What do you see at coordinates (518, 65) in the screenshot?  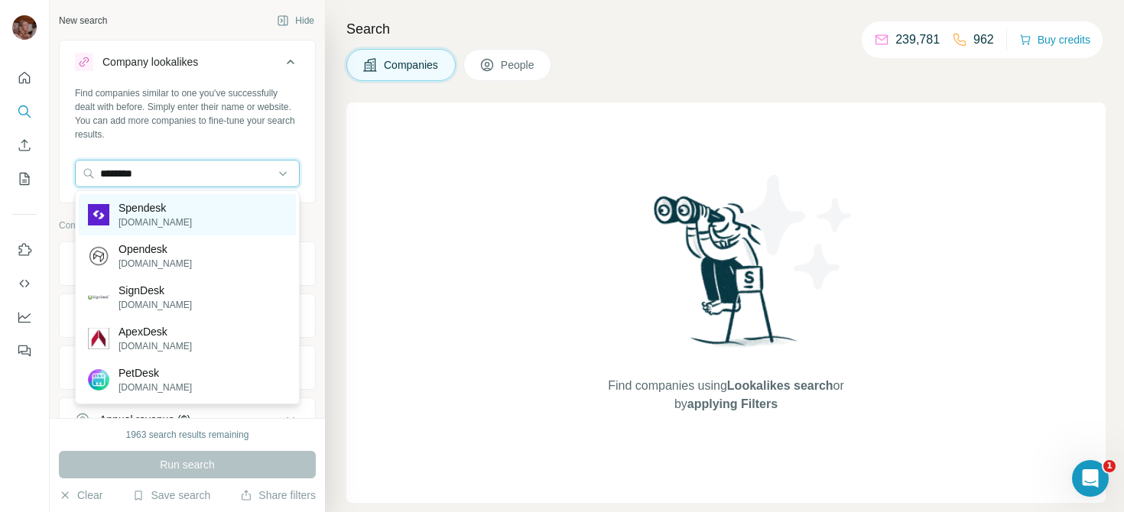 I see `span: People` at bounding box center [518, 65].